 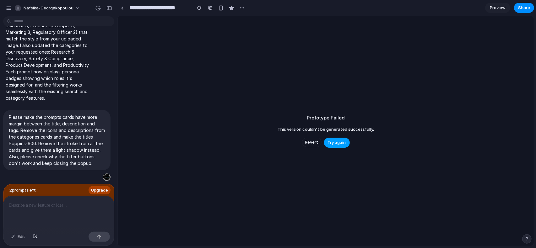 I want to click on span: Preview, so click(x=498, y=8).